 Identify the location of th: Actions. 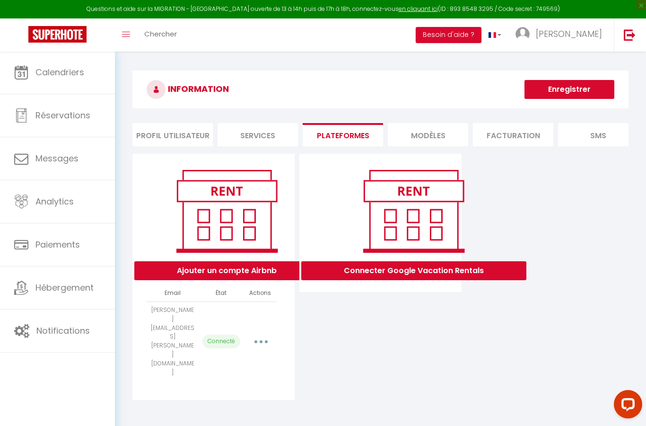
(260, 293).